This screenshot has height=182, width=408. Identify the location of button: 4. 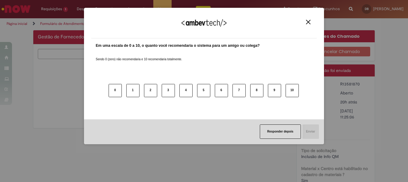
(186, 91).